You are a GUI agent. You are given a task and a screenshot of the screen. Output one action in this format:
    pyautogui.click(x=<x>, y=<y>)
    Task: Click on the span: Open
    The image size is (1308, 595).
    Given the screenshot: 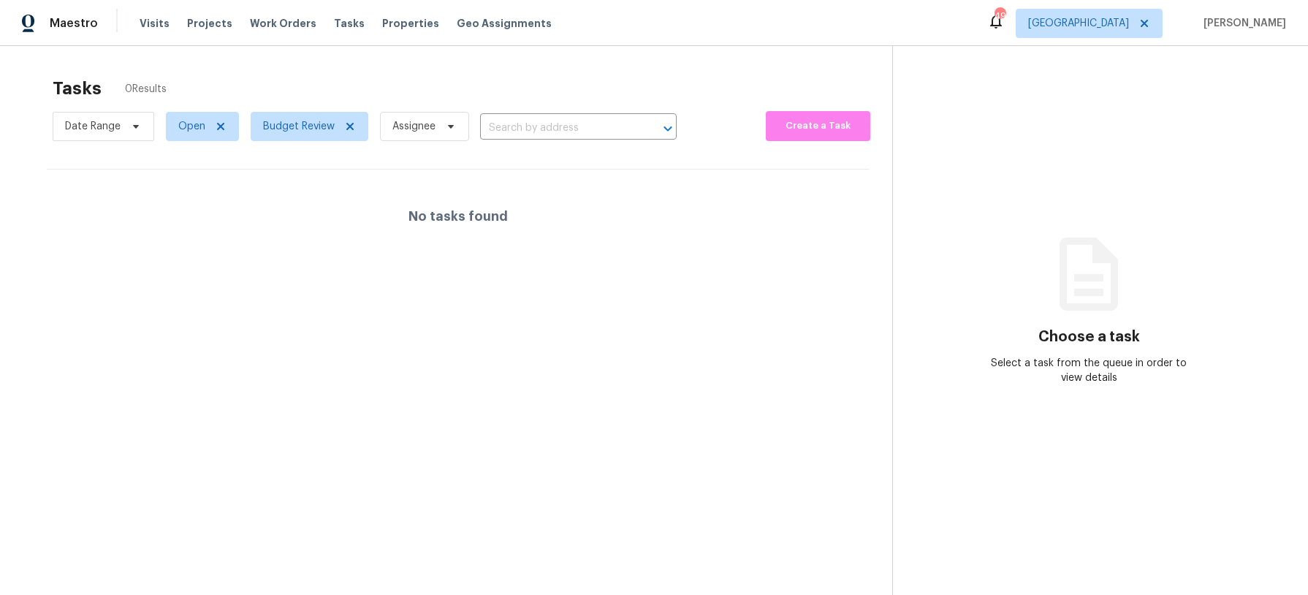 What is the action you would take?
    pyautogui.click(x=191, y=126)
    